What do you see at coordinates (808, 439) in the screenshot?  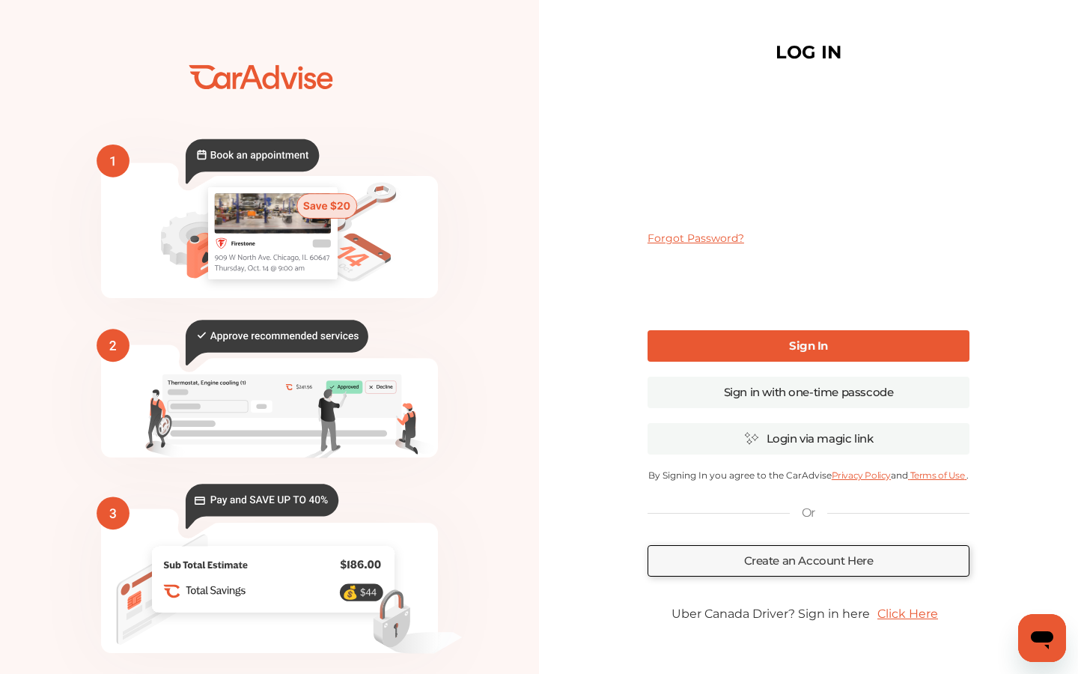 I see `a: Login via magic link` at bounding box center [808, 439].